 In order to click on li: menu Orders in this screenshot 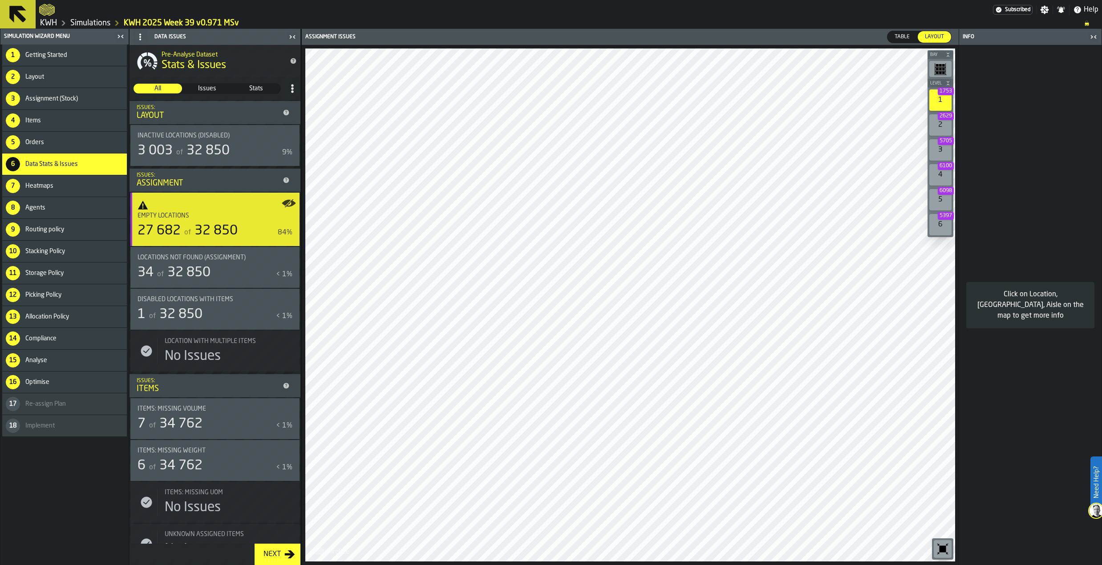, I will do `click(65, 142)`.